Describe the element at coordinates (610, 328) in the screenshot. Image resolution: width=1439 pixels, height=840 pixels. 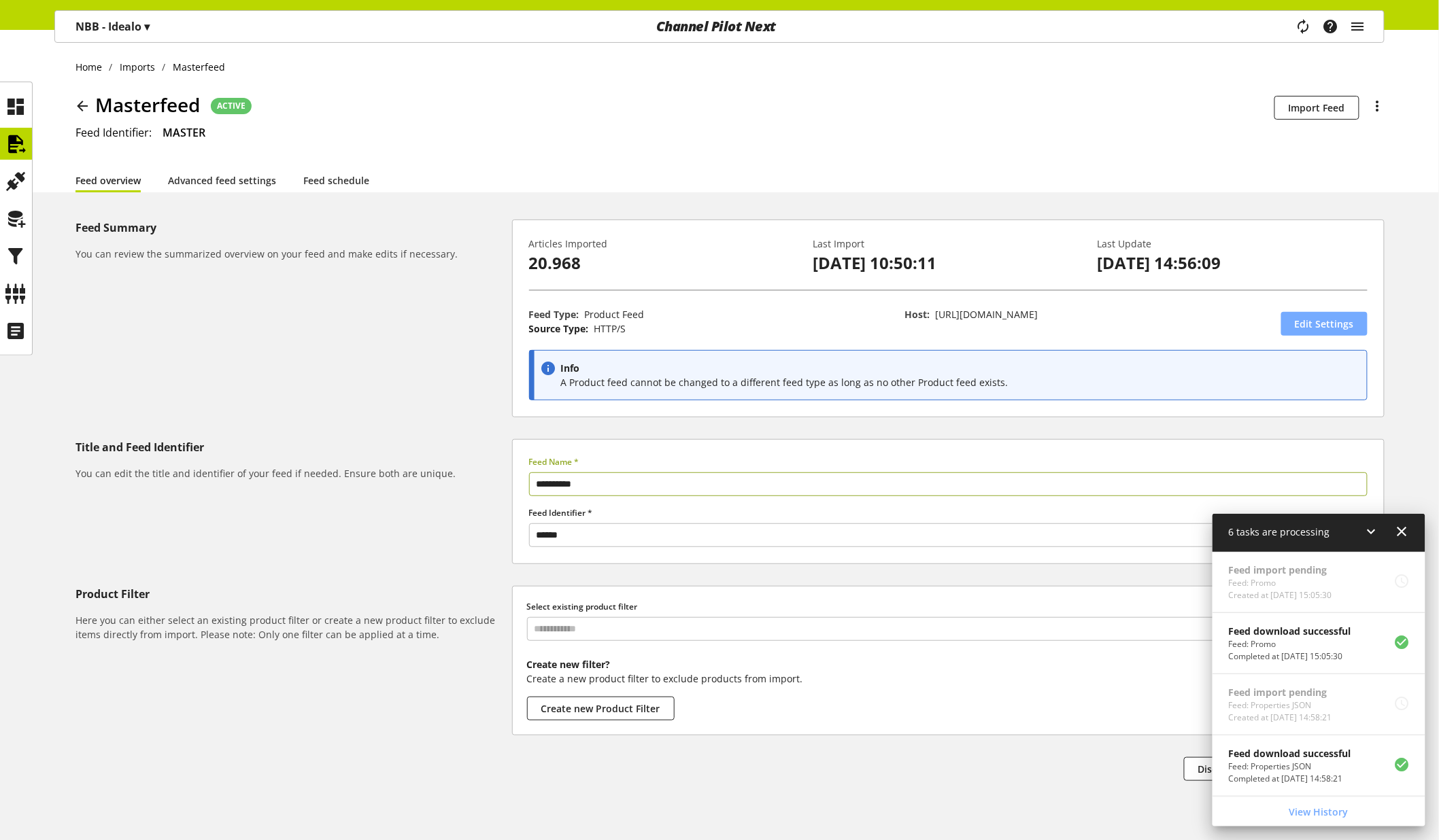
I see `span: HTTP/S` at that location.